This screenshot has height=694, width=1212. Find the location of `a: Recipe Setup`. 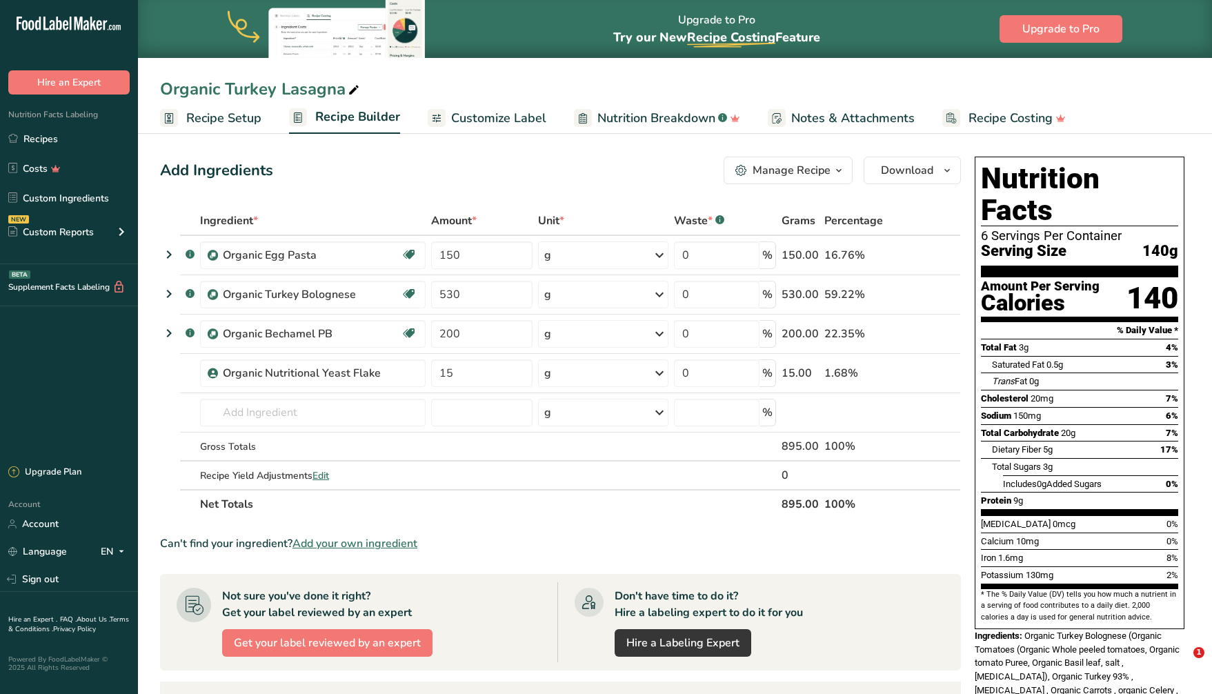

a: Recipe Setup is located at coordinates (210, 118).